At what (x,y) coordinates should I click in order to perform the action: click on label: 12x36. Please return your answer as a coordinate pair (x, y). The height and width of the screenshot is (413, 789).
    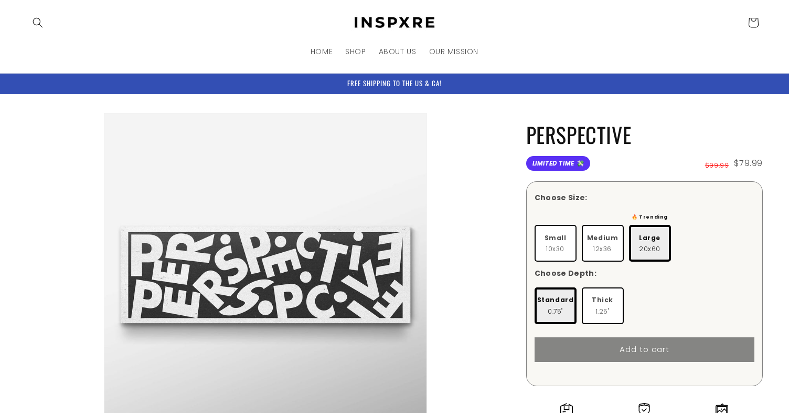
    Looking at the image, I should click on (603, 243).